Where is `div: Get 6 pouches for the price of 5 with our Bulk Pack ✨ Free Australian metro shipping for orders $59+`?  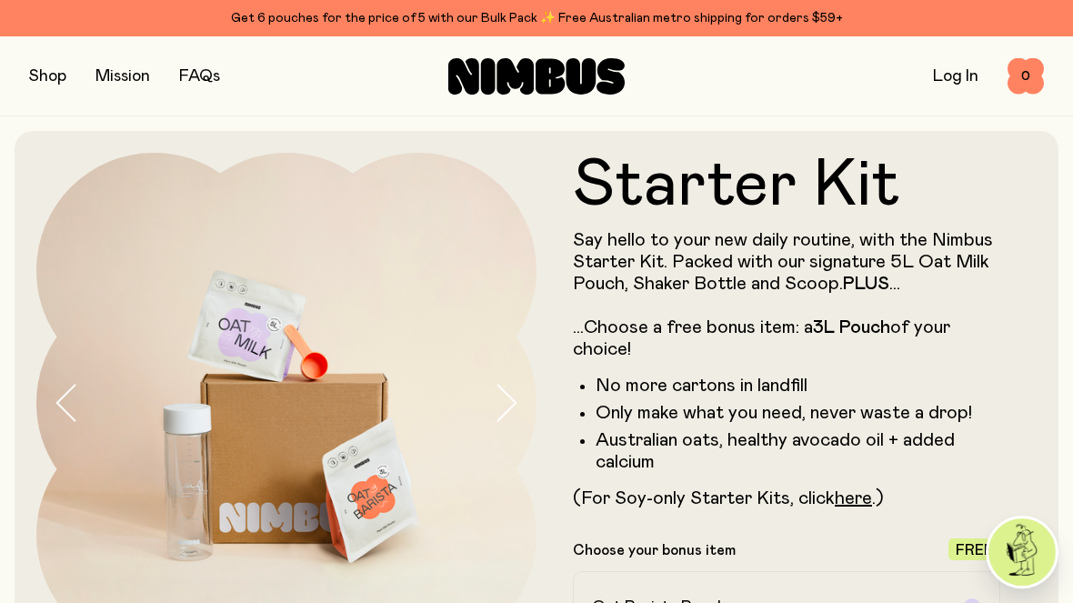
div: Get 6 pouches for the price of 5 with our Bulk Pack ✨ Free Australian metro shipping for orders $59+ is located at coordinates (537, 18).